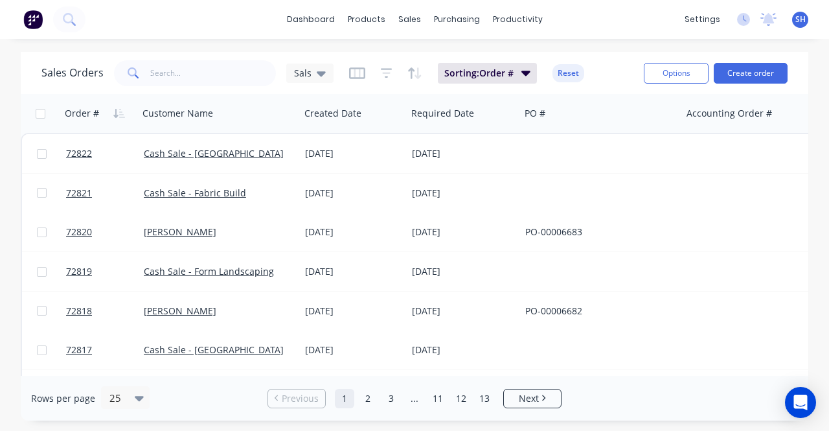 The width and height of the screenshot is (829, 431). I want to click on a: 72816, so click(105, 389).